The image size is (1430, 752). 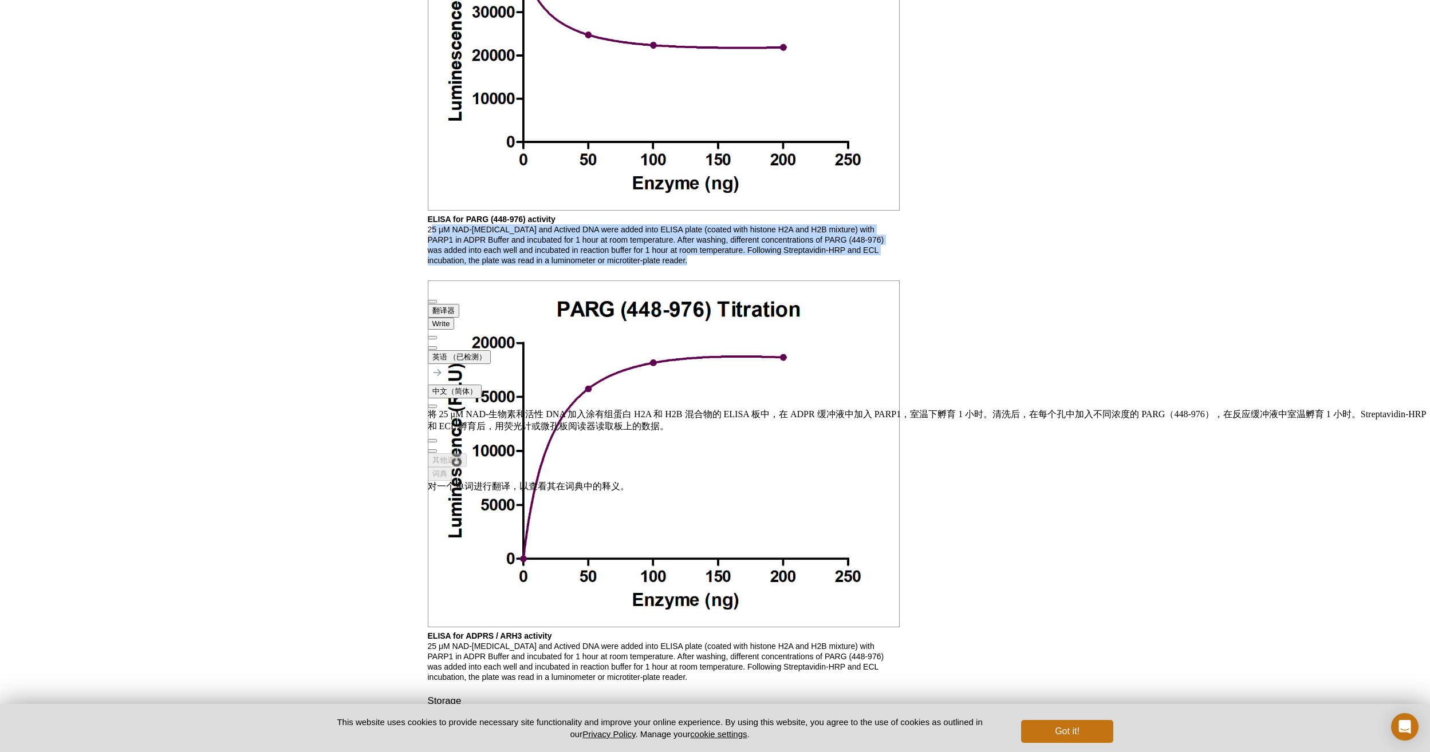 What do you see at coordinates (718, 734) in the screenshot?
I see `button: cookie settings` at bounding box center [718, 734].